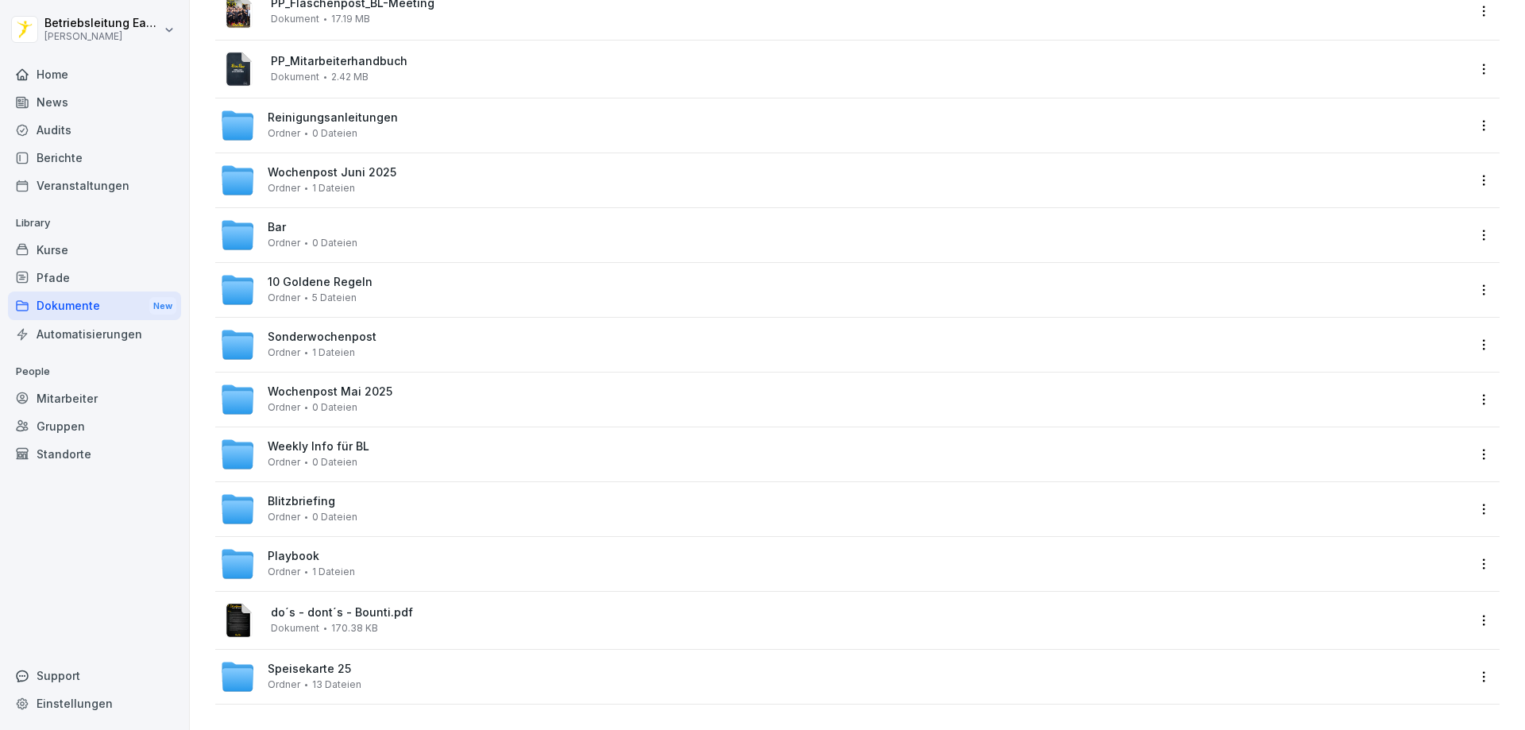 The width and height of the screenshot is (1525, 730). I want to click on span: Wochenpost Juni 2025, so click(332, 172).